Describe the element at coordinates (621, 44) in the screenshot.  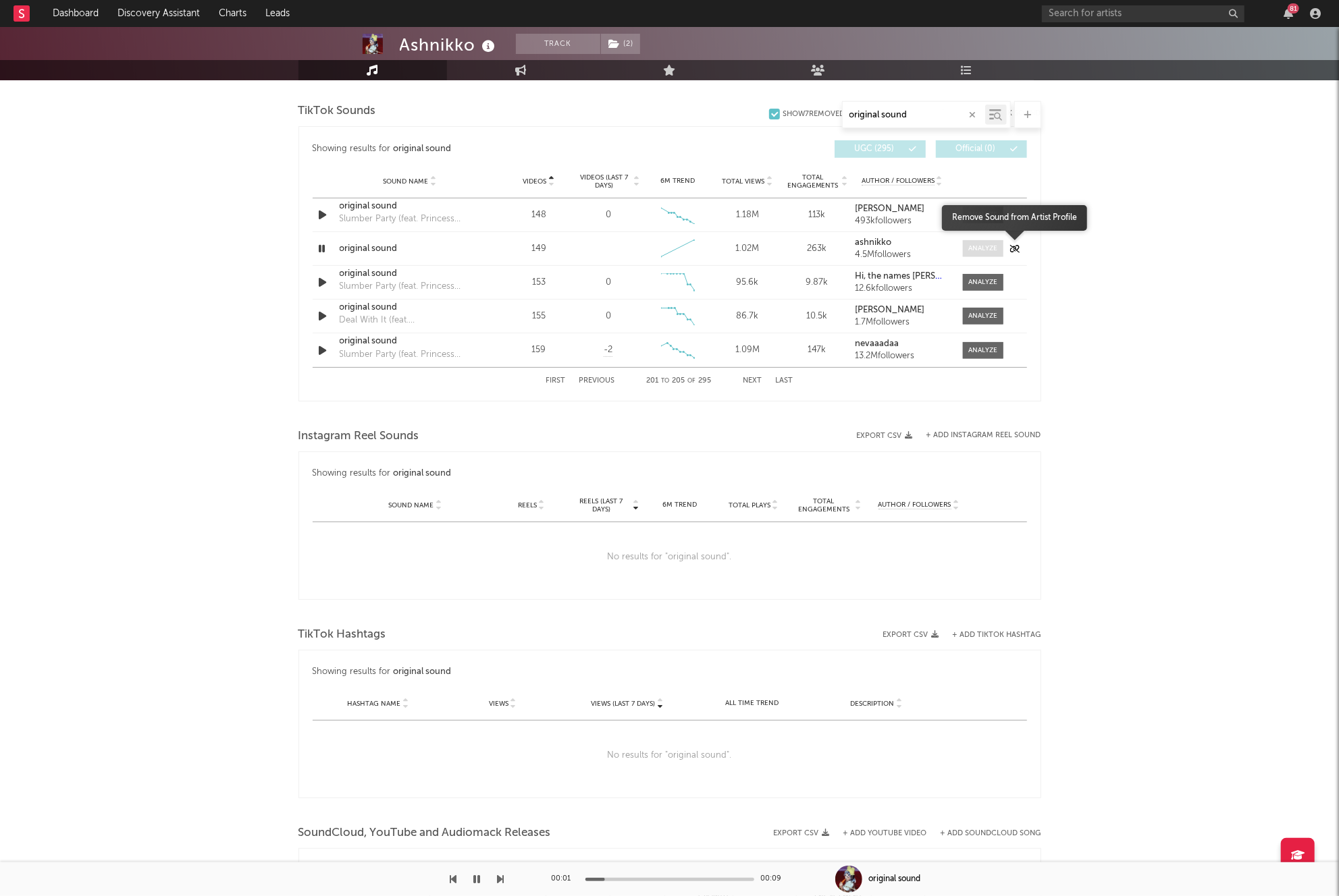
I see `span: ( 2 )` at that location.